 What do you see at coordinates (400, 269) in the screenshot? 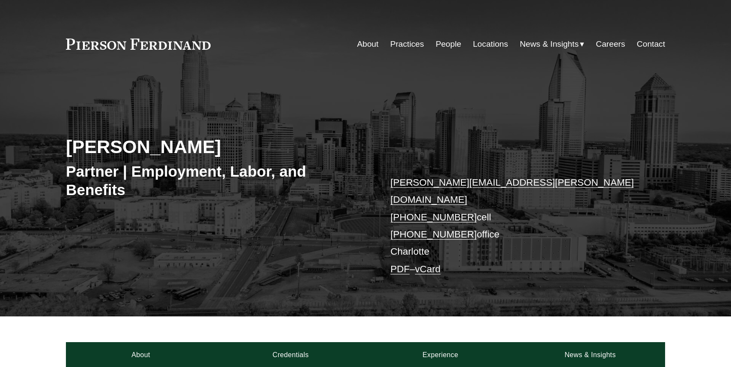
I see `a: PDF` at bounding box center [400, 269].